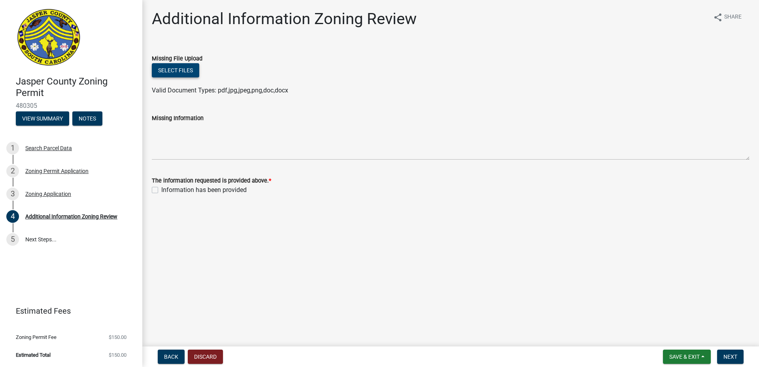  Describe the element at coordinates (686, 357) in the screenshot. I see `button: Save & Exit` at that location.